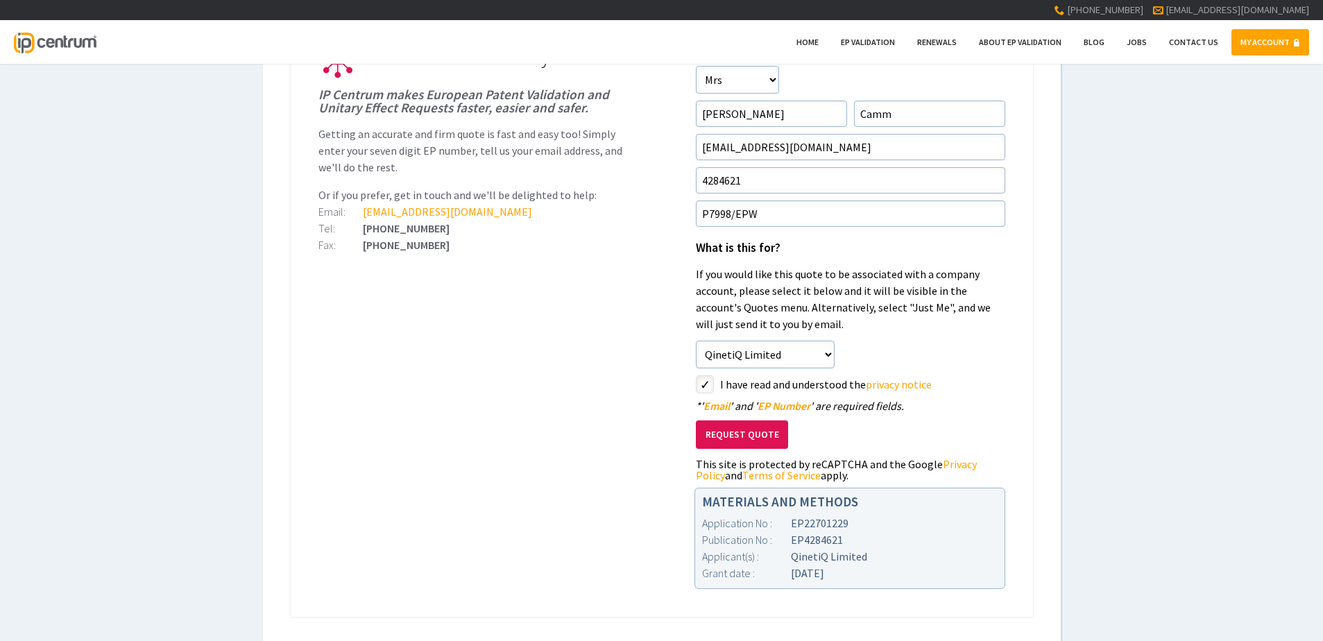 This screenshot has width=1323, height=641. I want to click on div: Publication No :, so click(746, 540).